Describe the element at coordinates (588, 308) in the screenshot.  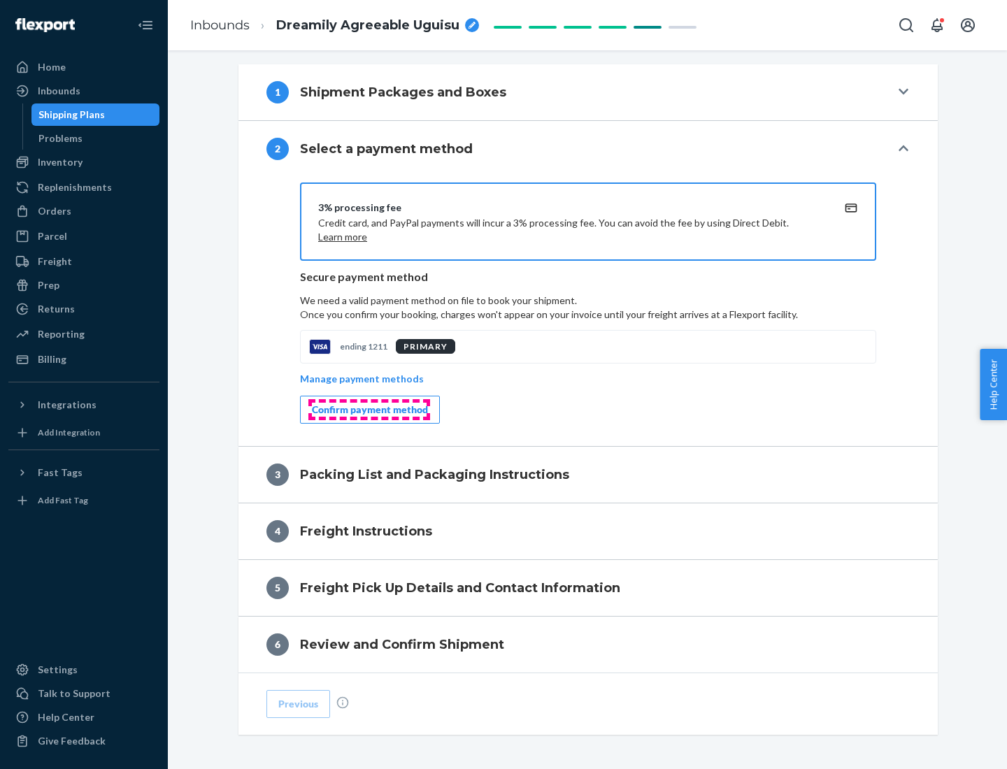
I see `p: We need a valid payment method on file to book your shipment.` at that location.